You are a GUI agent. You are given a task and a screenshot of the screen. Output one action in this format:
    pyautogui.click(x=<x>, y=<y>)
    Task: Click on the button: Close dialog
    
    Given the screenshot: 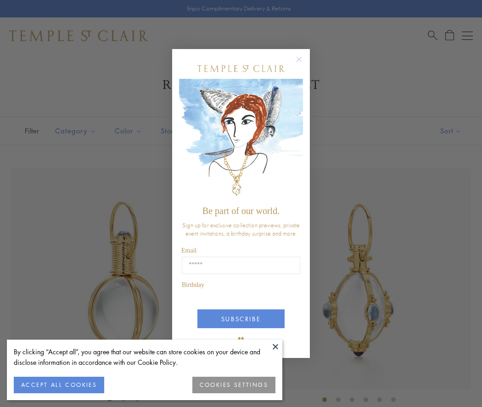 What is the action you would take?
    pyautogui.click(x=303, y=64)
    